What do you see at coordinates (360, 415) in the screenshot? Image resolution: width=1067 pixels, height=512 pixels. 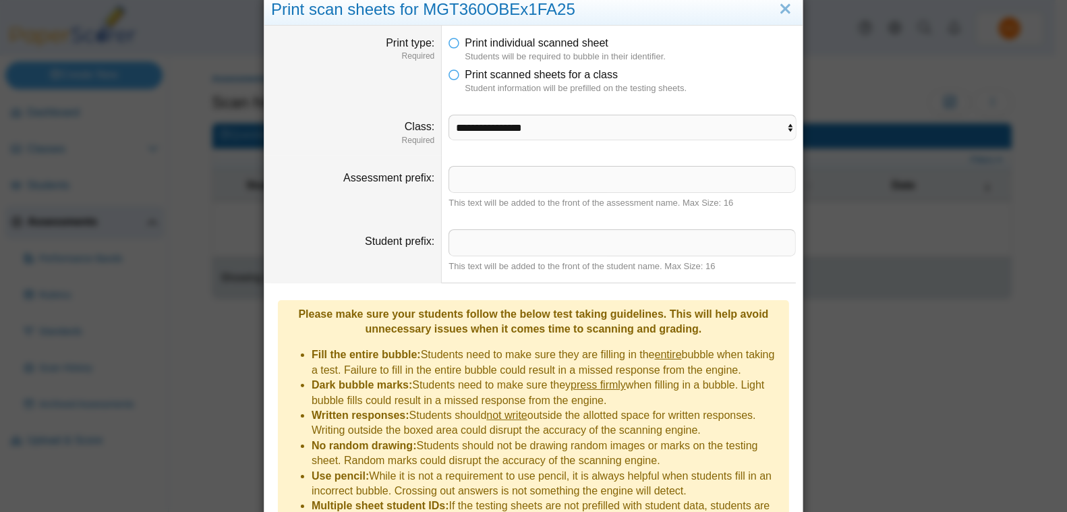 I see `b: Written responses:` at bounding box center [360, 415].